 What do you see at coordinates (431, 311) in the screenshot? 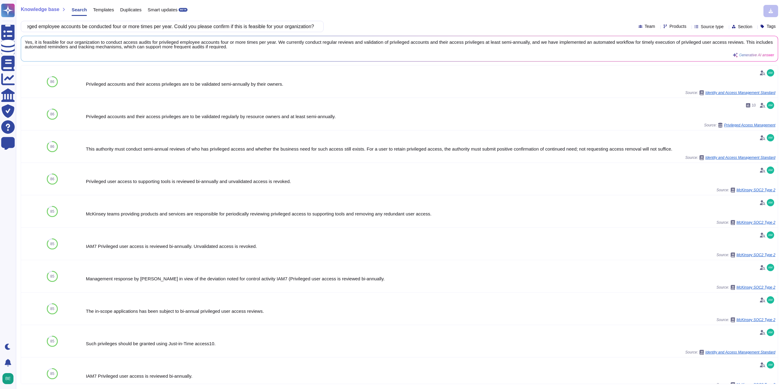
I see `div: The in-scope applications has been subject to bi-annual privileged user access reviews.` at bounding box center [431, 311].